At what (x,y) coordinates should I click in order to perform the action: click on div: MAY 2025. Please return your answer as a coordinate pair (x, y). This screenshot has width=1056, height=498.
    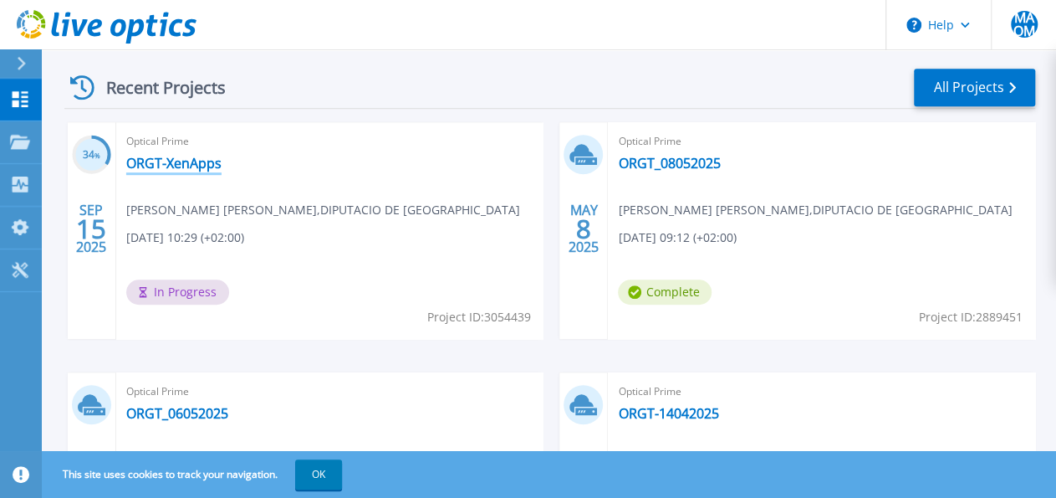
    Looking at the image, I should click on (584, 228).